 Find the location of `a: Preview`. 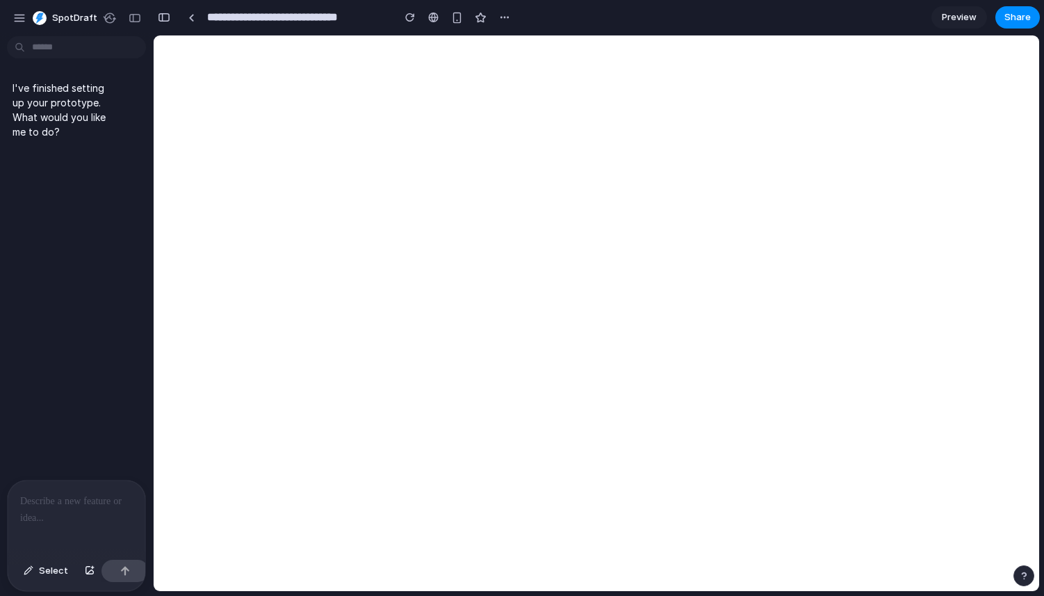

a: Preview is located at coordinates (960, 17).